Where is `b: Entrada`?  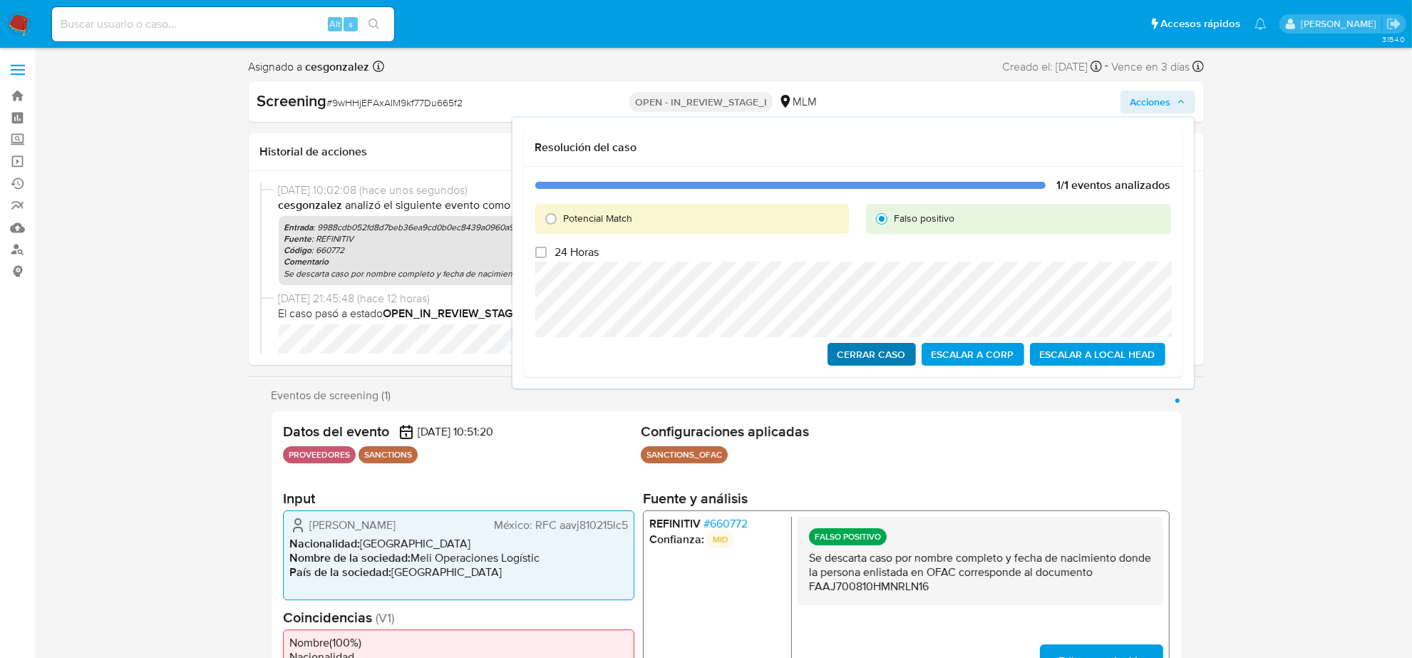
b: Entrada is located at coordinates (299, 227).